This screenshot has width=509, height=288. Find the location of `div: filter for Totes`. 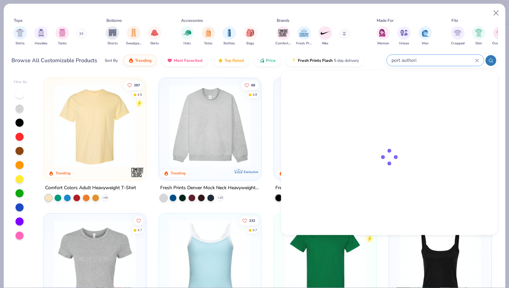

div: filter for Totes is located at coordinates (208, 36).